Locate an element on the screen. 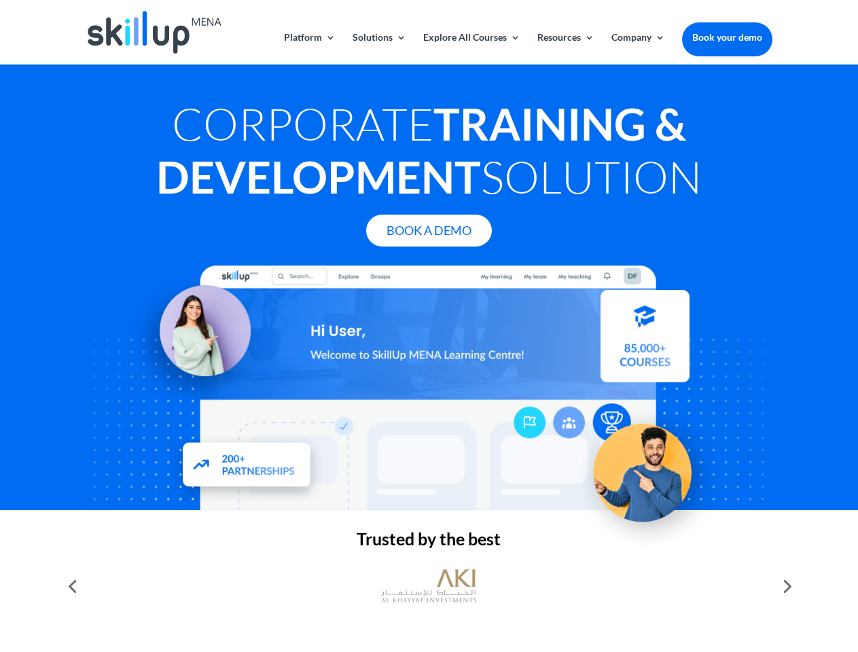 This screenshot has height=652, width=858. a: Book your demo is located at coordinates (727, 37).